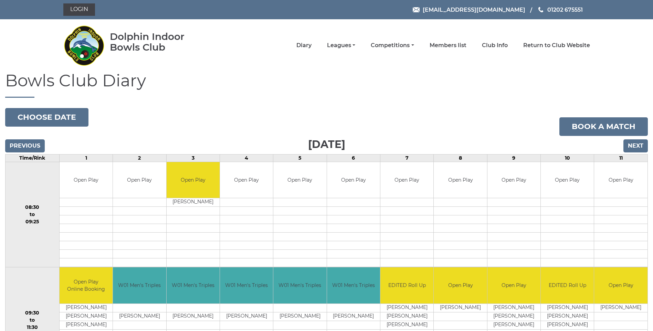 The width and height of the screenshot is (653, 331). What do you see at coordinates (193, 158) in the screenshot?
I see `td: 3` at bounding box center [193, 158].